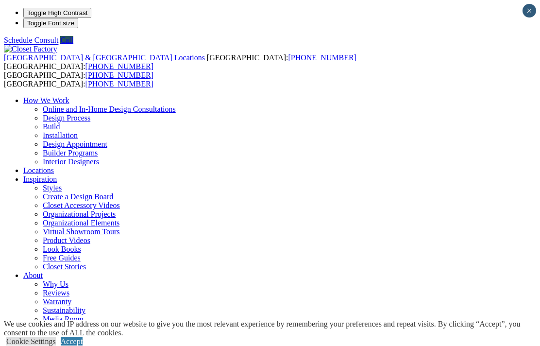 This screenshot has height=346, width=540. What do you see at coordinates (55, 283) in the screenshot?
I see `a: Why Us` at bounding box center [55, 283].